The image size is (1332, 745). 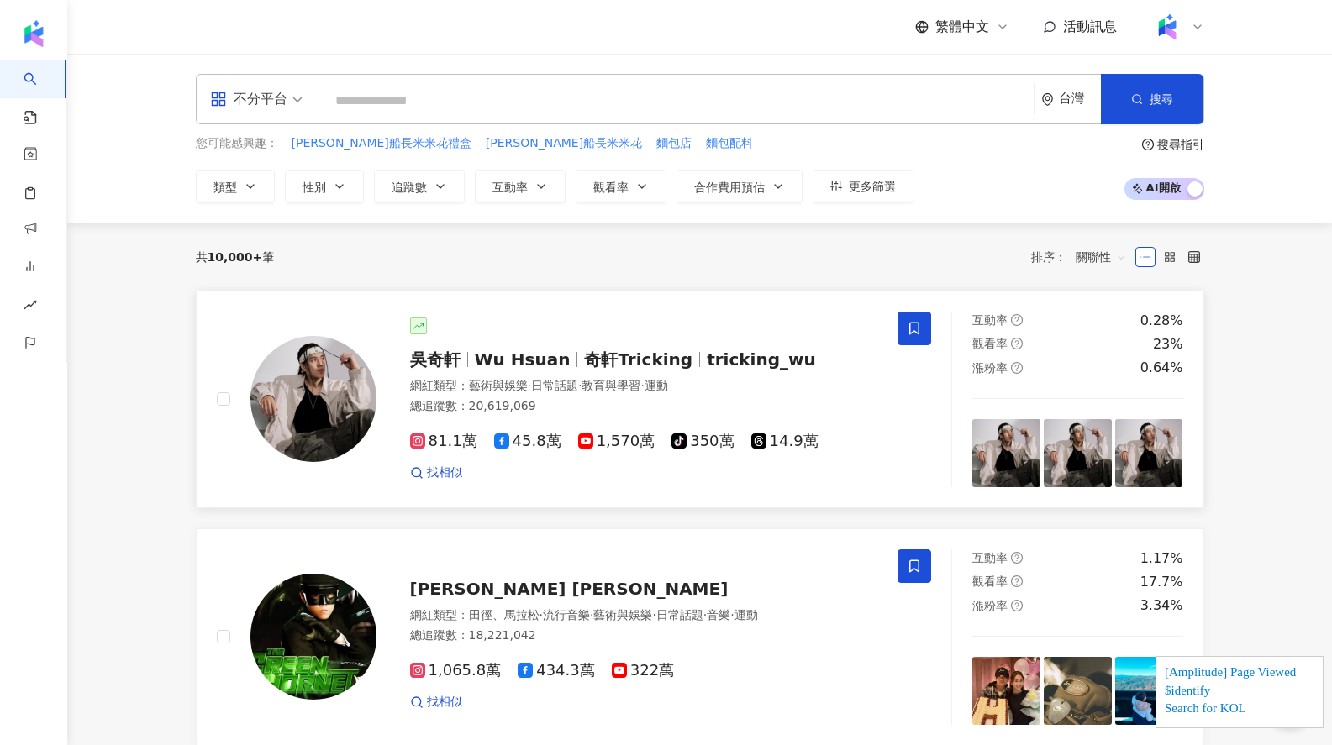 What do you see at coordinates (235, 257) in the screenshot?
I see `div: 共 筆` at bounding box center [235, 257].